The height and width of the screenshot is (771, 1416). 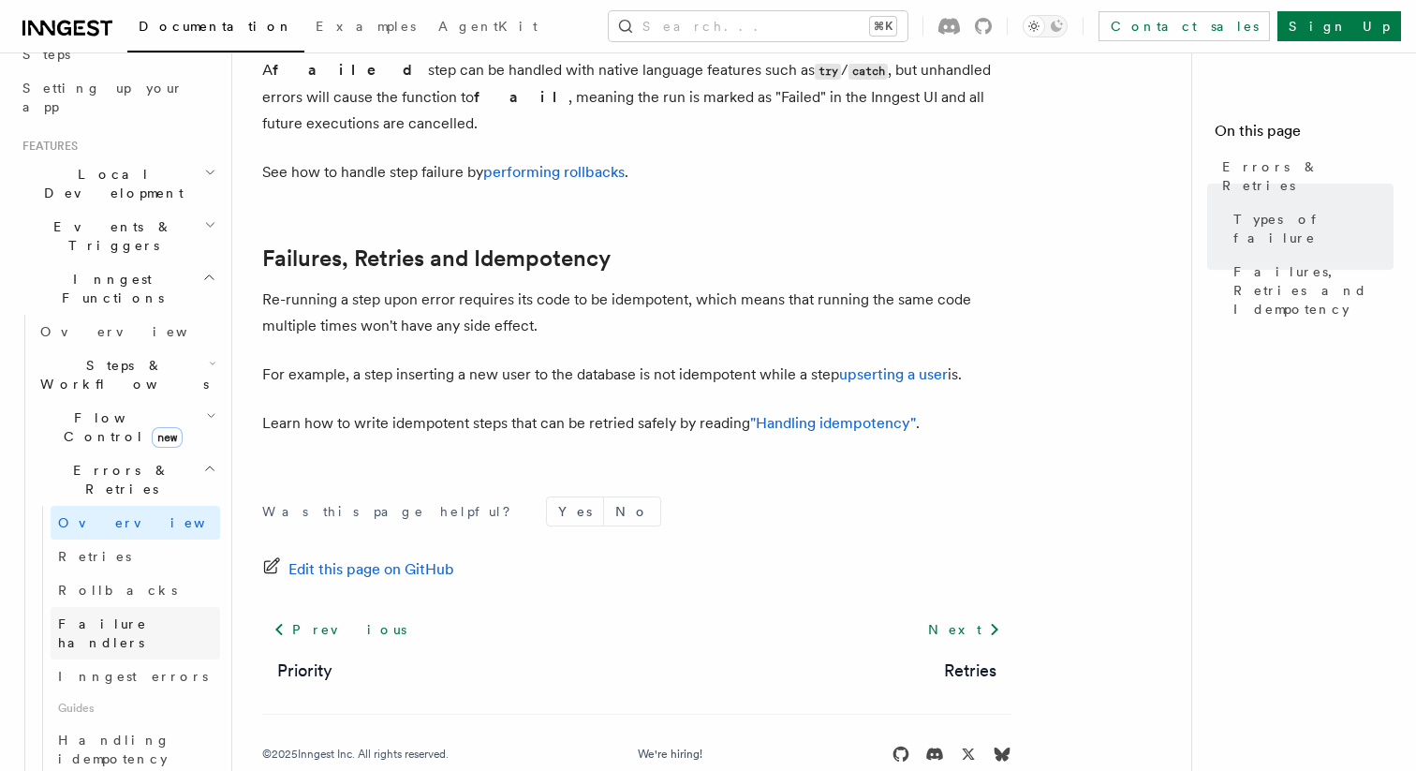 What do you see at coordinates (304, 671) in the screenshot?
I see `a: Priority` at bounding box center [304, 671].